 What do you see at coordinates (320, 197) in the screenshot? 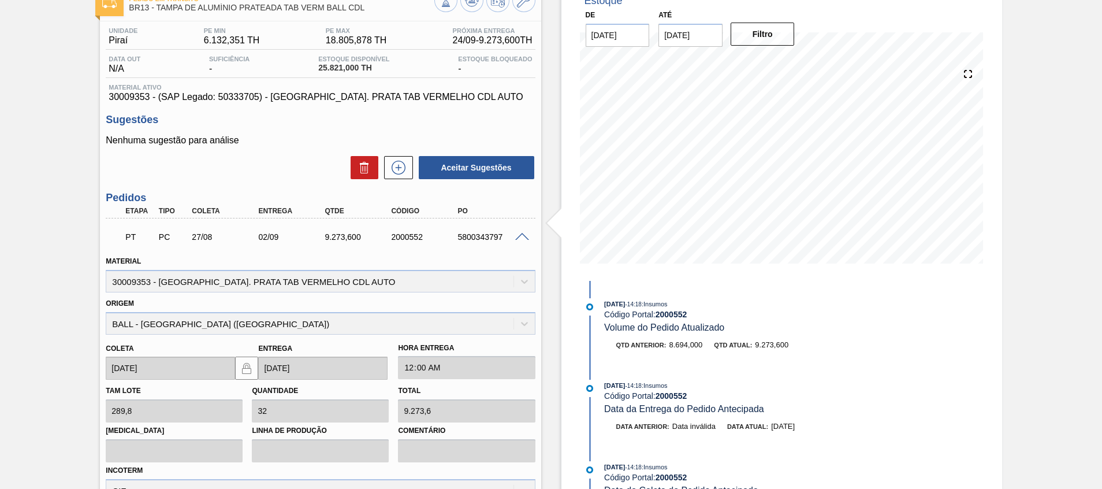
I see `h3: Pedidos` at bounding box center [320, 197].